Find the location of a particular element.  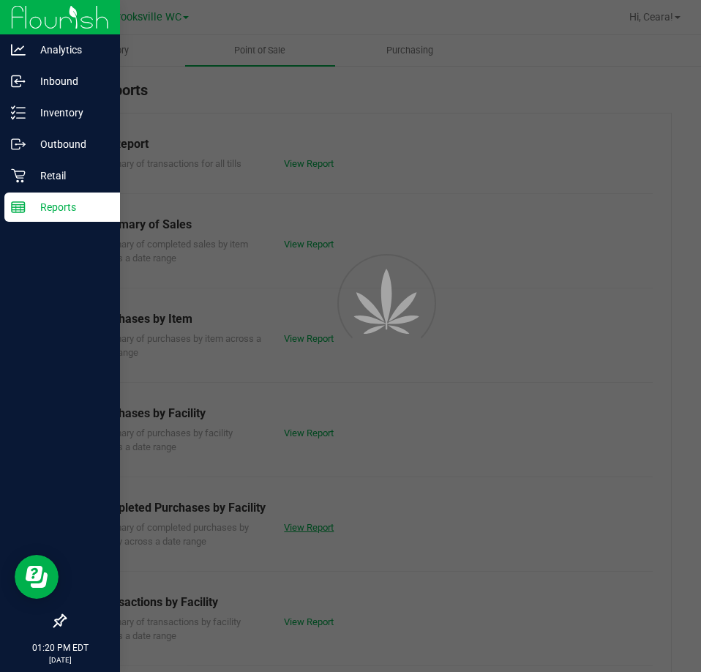

p: Analytics is located at coordinates (70, 50).